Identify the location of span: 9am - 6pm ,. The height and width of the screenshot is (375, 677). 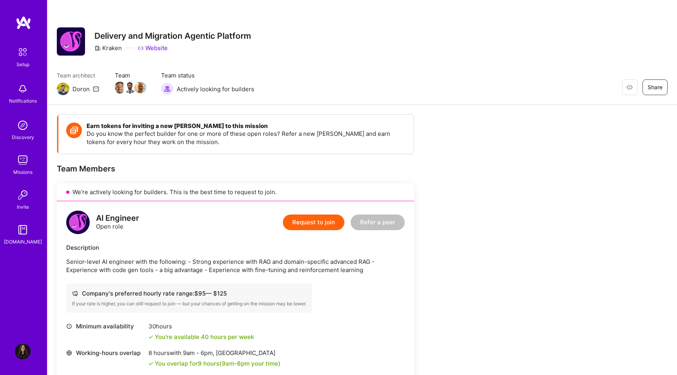
(199, 353).